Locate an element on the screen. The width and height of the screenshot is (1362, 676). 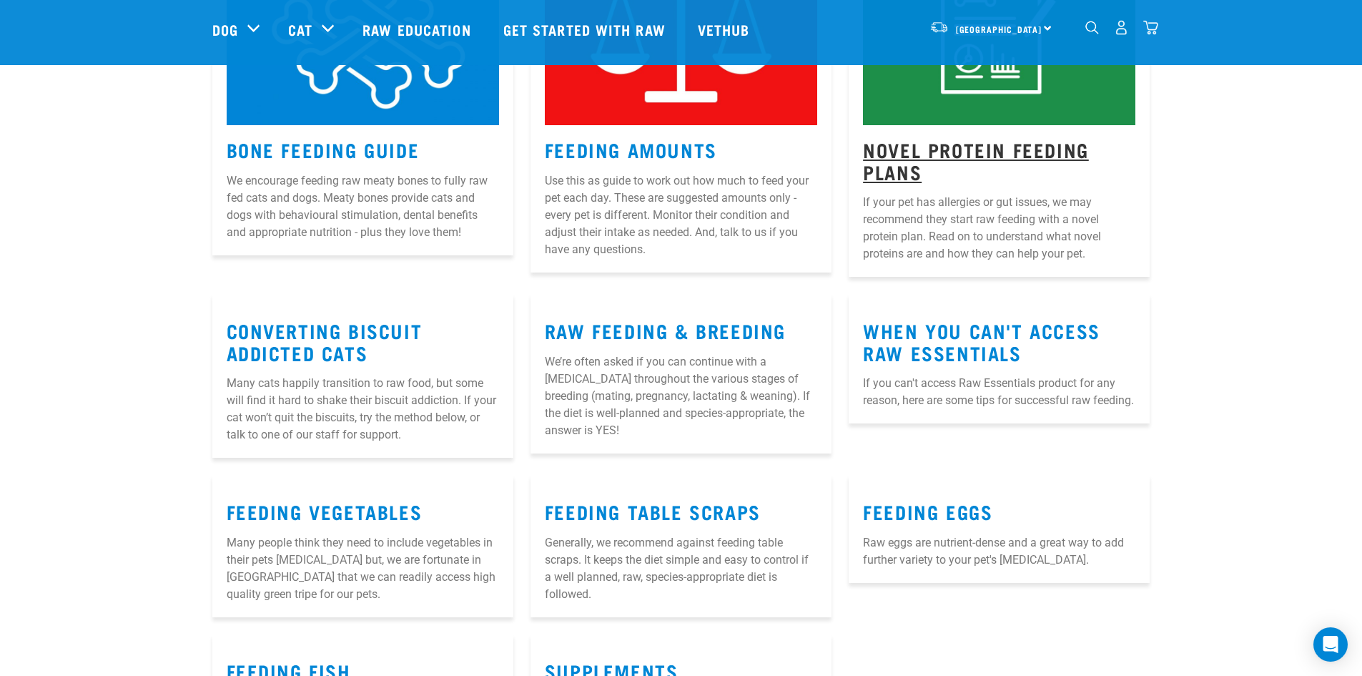
p: If your pet has allergies or gut issues, we may recommend they start raw feeding with a novel pro... is located at coordinates (999, 228).